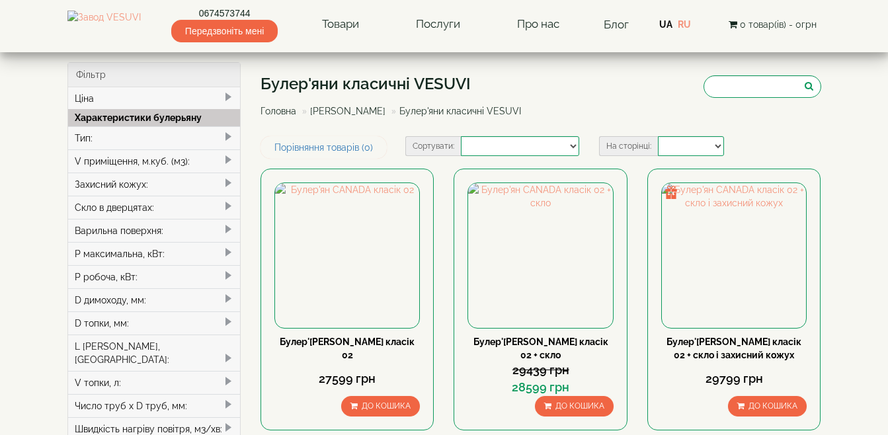  Describe the element at coordinates (538, 24) in the screenshot. I see `a: Про нас` at that location.